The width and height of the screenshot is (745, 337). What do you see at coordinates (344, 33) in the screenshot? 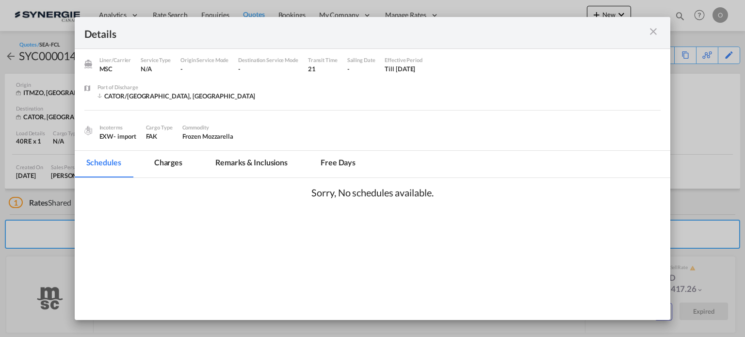
I see `div: Details` at bounding box center [344, 33].